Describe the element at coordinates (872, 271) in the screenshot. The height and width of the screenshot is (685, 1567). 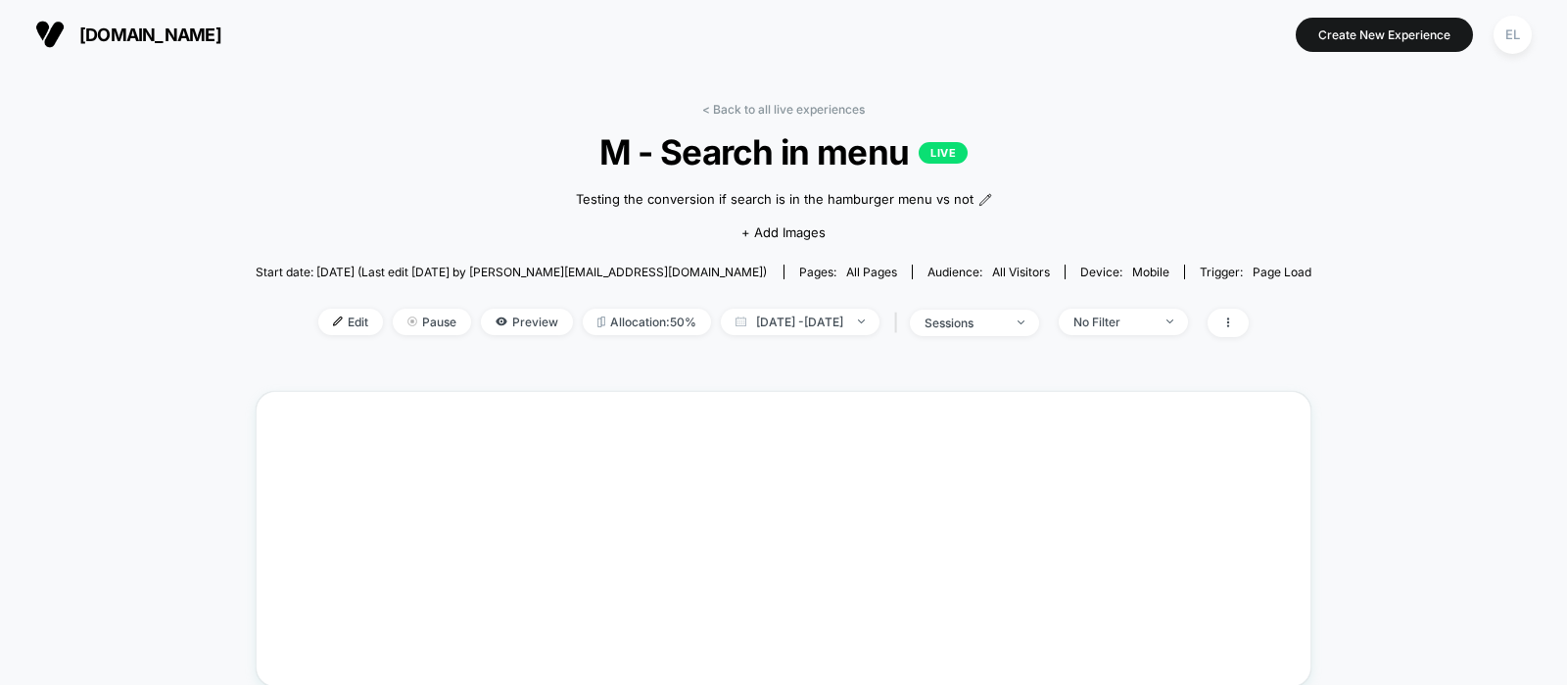
I see `span: all pages` at that location.